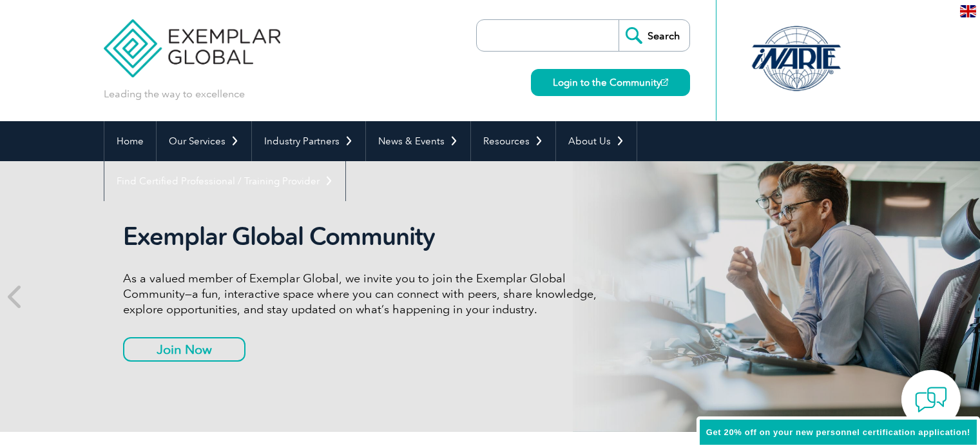  What do you see at coordinates (610, 82) in the screenshot?
I see `a: Login to the Community` at bounding box center [610, 82].